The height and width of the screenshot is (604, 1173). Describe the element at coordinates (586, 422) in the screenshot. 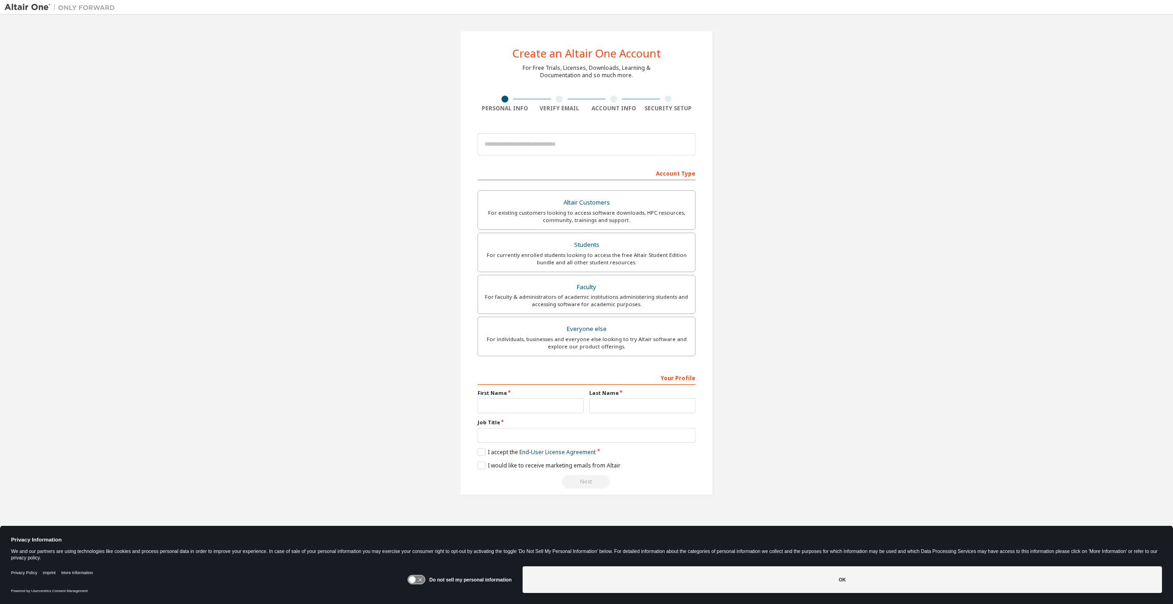

I see `label: Job Title` at that location.